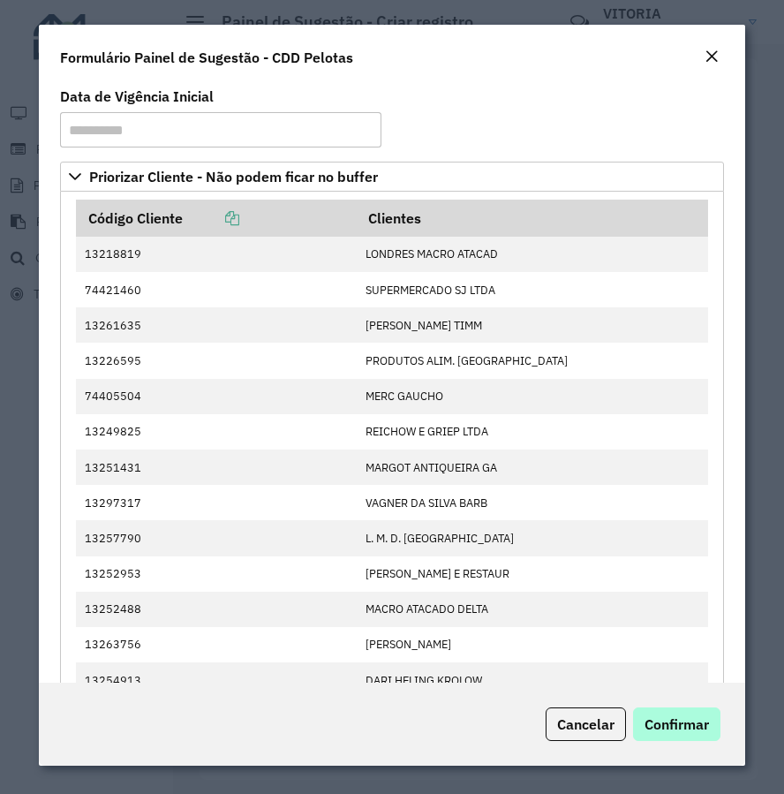 Image resolution: width=784 pixels, height=794 pixels. Describe the element at coordinates (531, 609) in the screenshot. I see `td: MACRO ATACADO DELTA` at that location.